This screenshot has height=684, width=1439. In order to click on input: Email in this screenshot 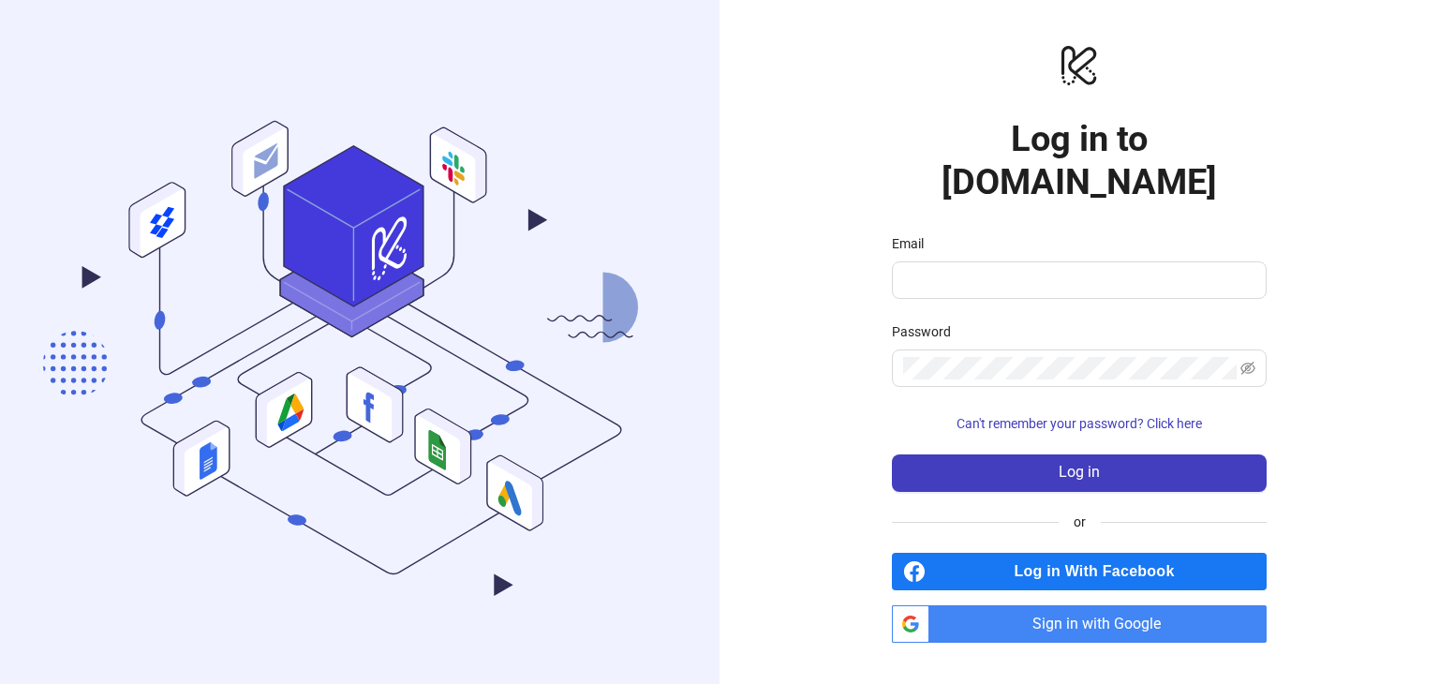, I will do `click(1077, 280)`.